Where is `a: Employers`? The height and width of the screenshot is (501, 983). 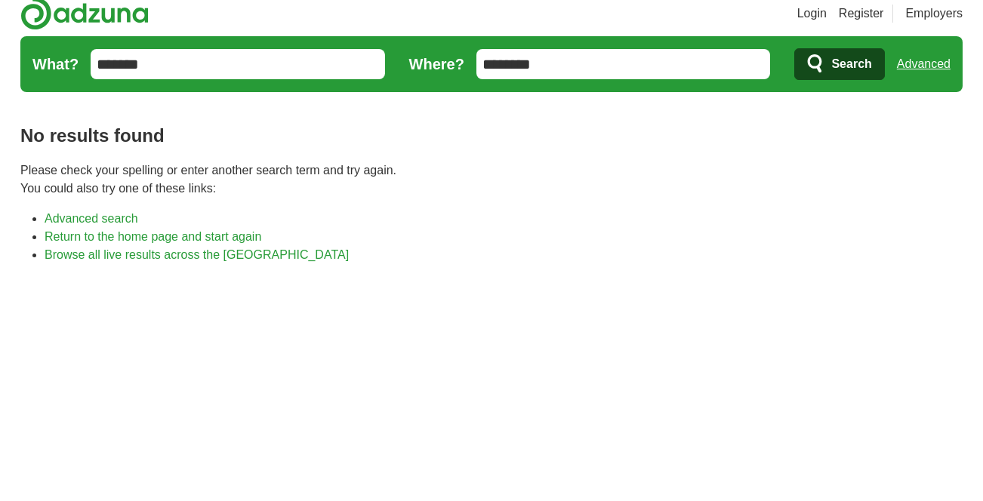
a: Employers is located at coordinates (934, 14).